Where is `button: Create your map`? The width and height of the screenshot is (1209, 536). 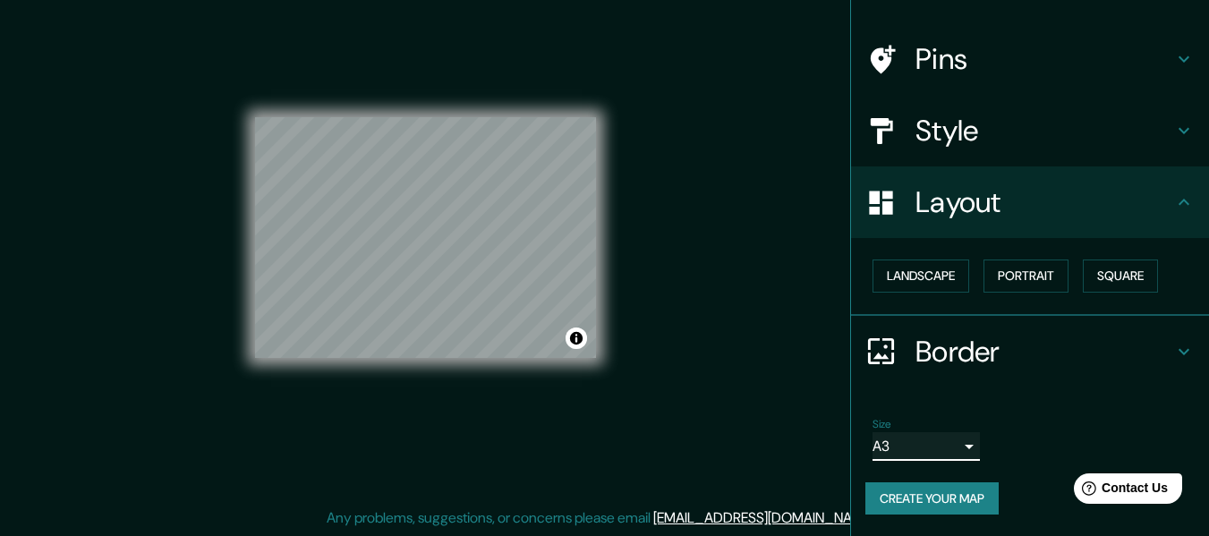
button: Create your map is located at coordinates (931, 498).